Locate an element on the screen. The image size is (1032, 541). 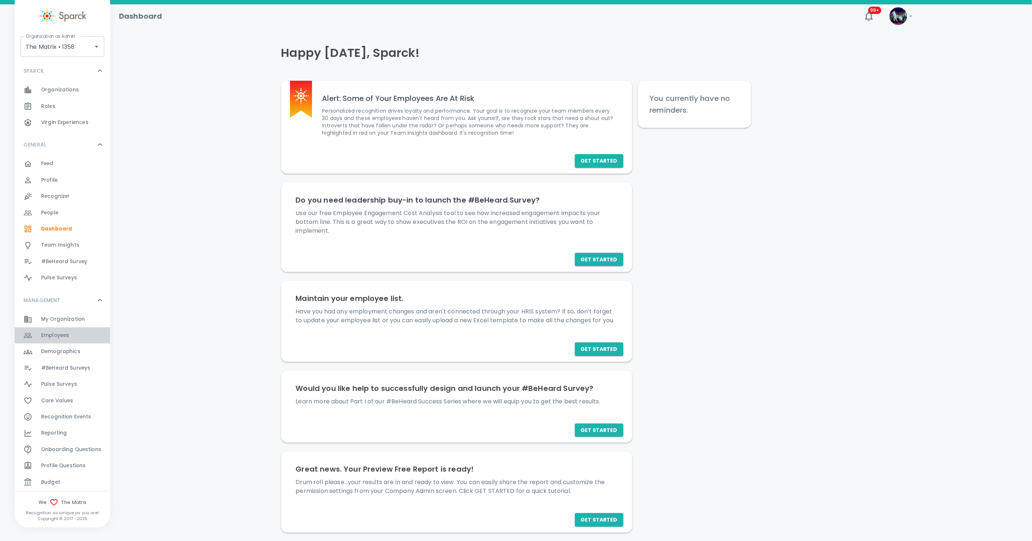
div: Employees is located at coordinates (62, 336).